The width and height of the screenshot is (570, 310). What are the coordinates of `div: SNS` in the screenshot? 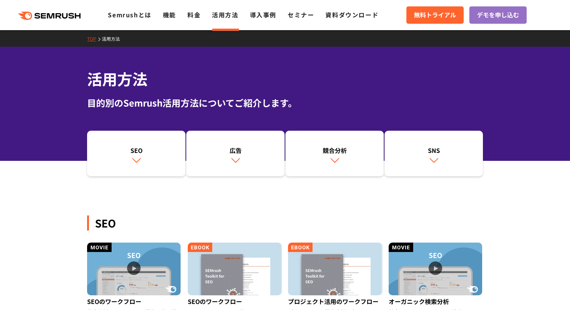 It's located at (434, 150).